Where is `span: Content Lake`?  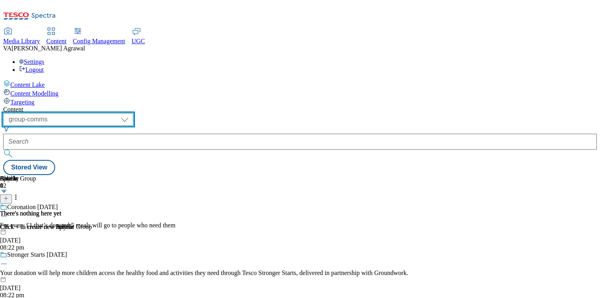 span: Content Lake is located at coordinates (27, 85).